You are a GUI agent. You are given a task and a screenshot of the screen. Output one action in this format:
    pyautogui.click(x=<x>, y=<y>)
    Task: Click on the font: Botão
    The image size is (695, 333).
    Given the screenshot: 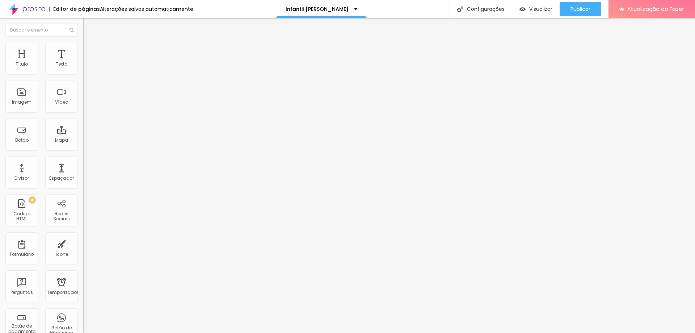 What is the action you would take?
    pyautogui.click(x=22, y=140)
    